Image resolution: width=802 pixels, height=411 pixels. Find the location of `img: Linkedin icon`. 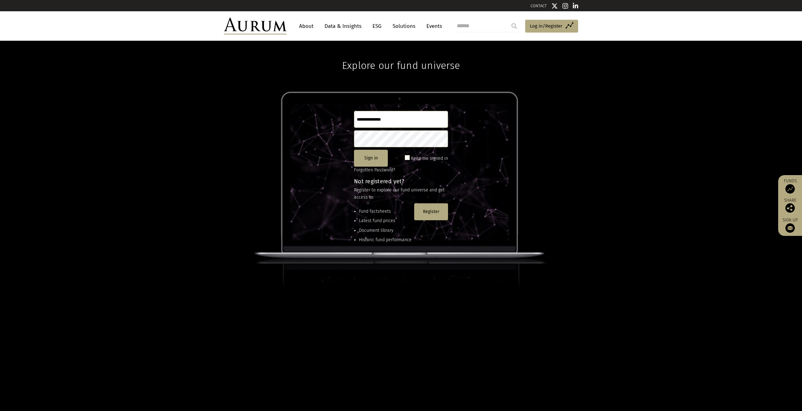

img: Linkedin icon is located at coordinates (575, 6).